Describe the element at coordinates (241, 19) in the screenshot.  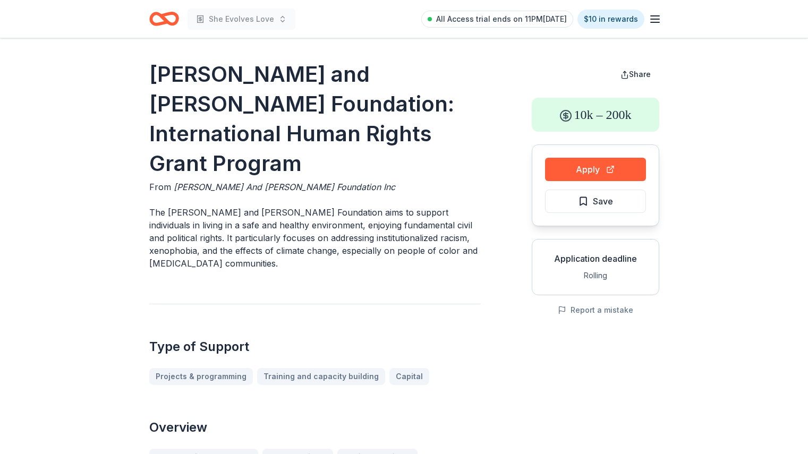
I see `button: She Evolves Love` at that location.